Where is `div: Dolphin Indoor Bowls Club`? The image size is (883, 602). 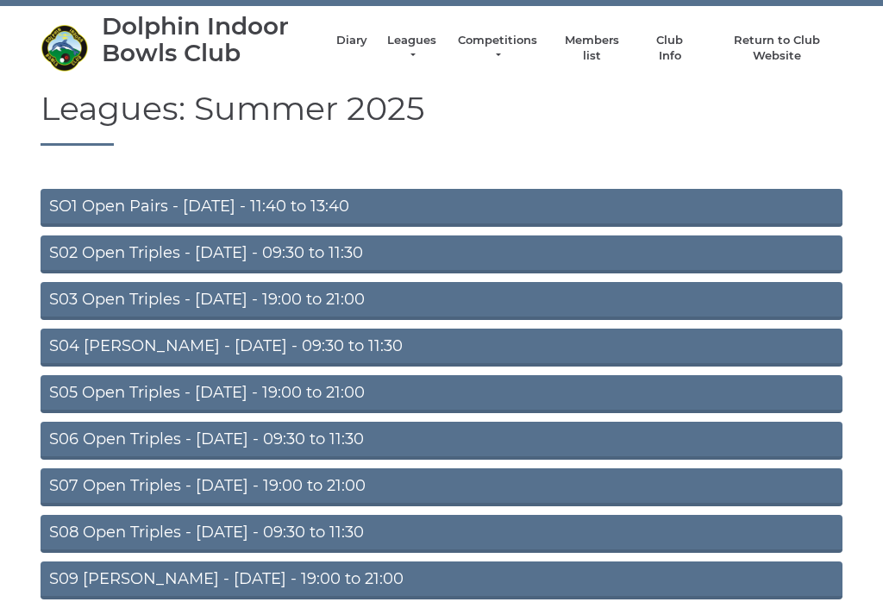 div: Dolphin Indoor Bowls Club is located at coordinates (210, 40).